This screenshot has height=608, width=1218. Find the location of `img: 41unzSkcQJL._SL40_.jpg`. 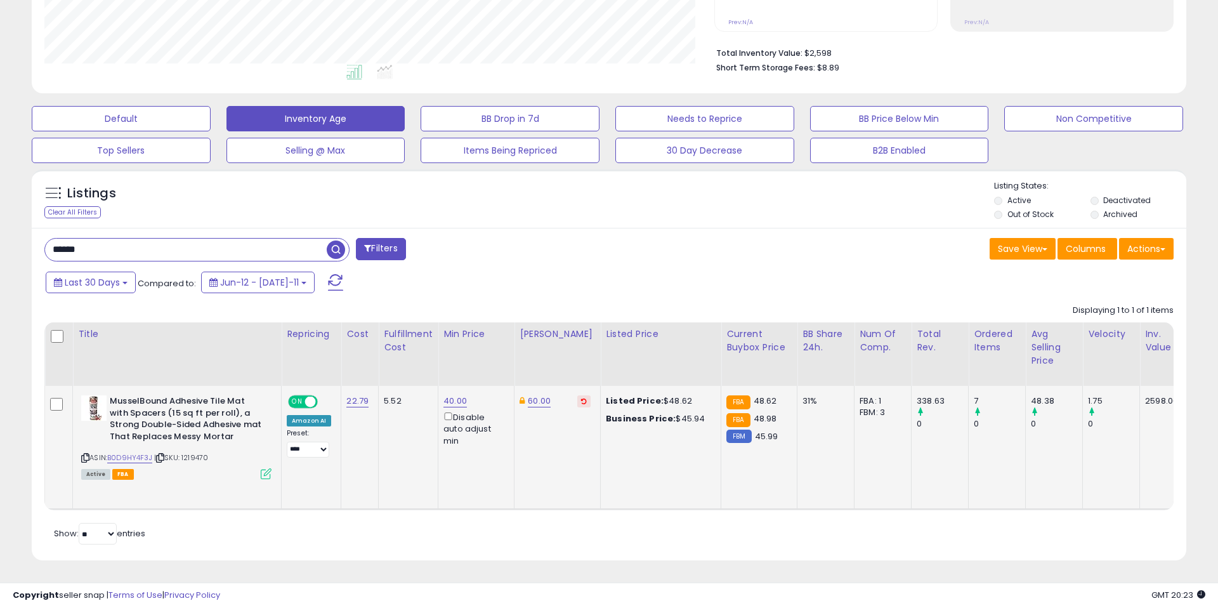

img: 41unzSkcQJL._SL40_.jpg is located at coordinates (94, 408).